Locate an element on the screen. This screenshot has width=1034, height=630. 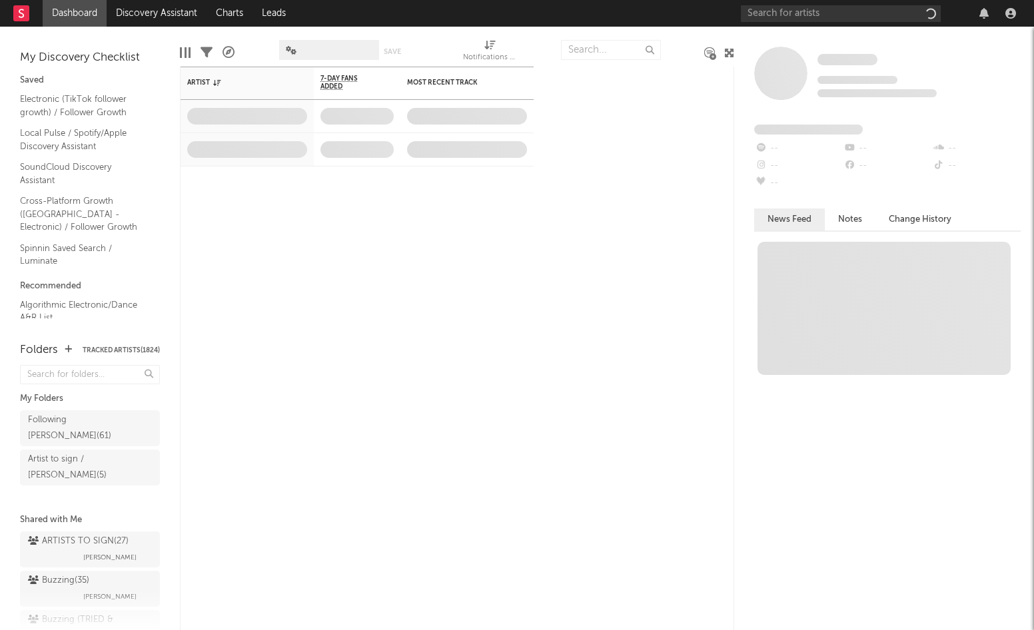
button: Save is located at coordinates (392, 51).